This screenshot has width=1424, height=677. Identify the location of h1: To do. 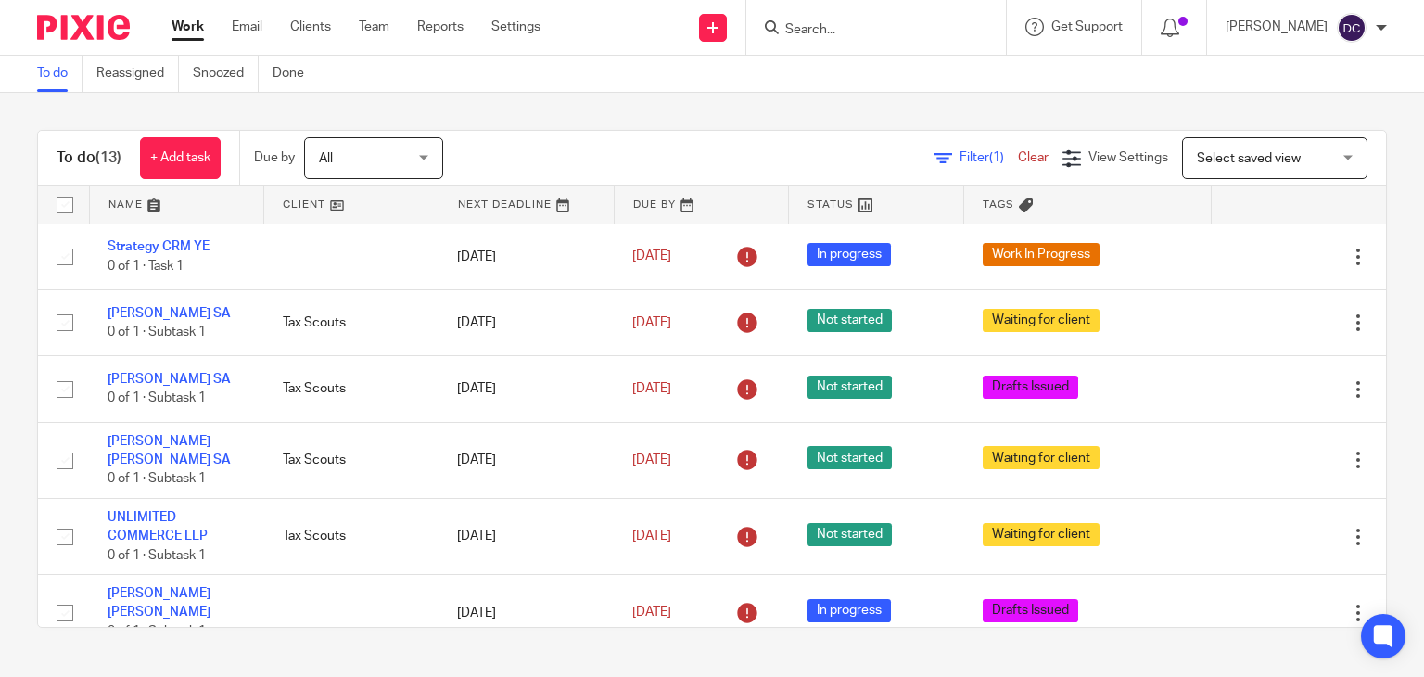
(89, 158).